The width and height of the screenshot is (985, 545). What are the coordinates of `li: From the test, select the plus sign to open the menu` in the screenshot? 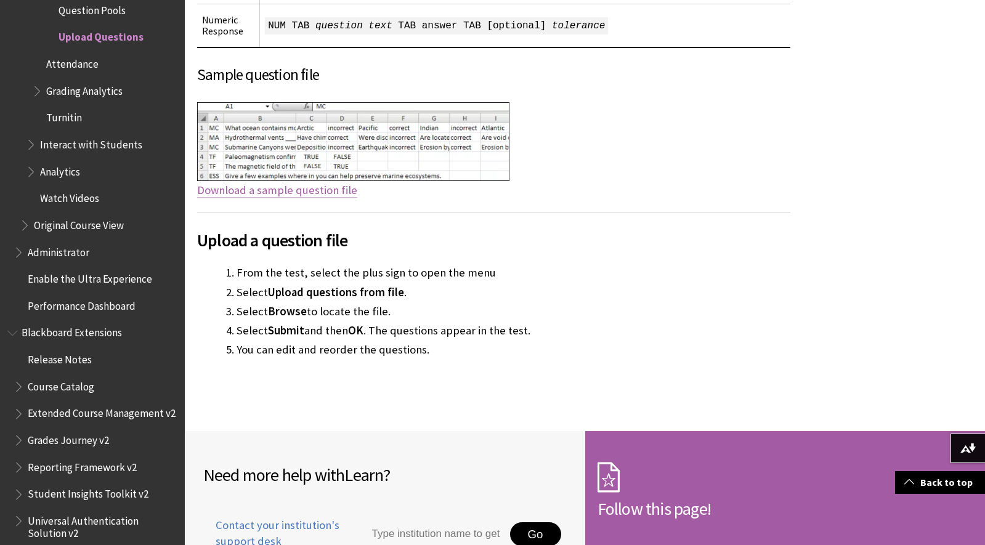 It's located at (513, 273).